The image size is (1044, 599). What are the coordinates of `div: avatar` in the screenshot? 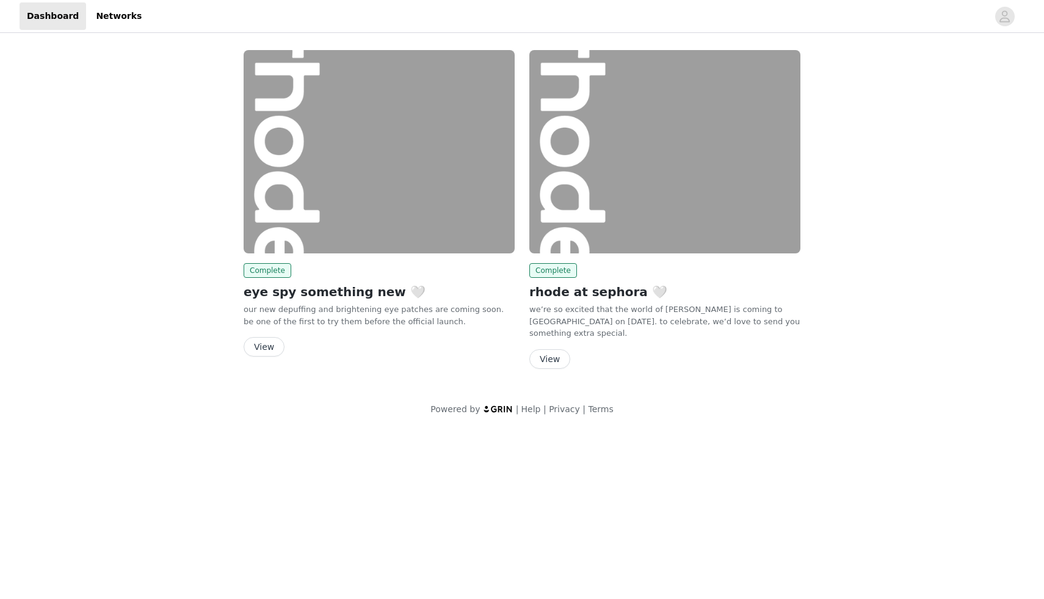 It's located at (1004, 16).